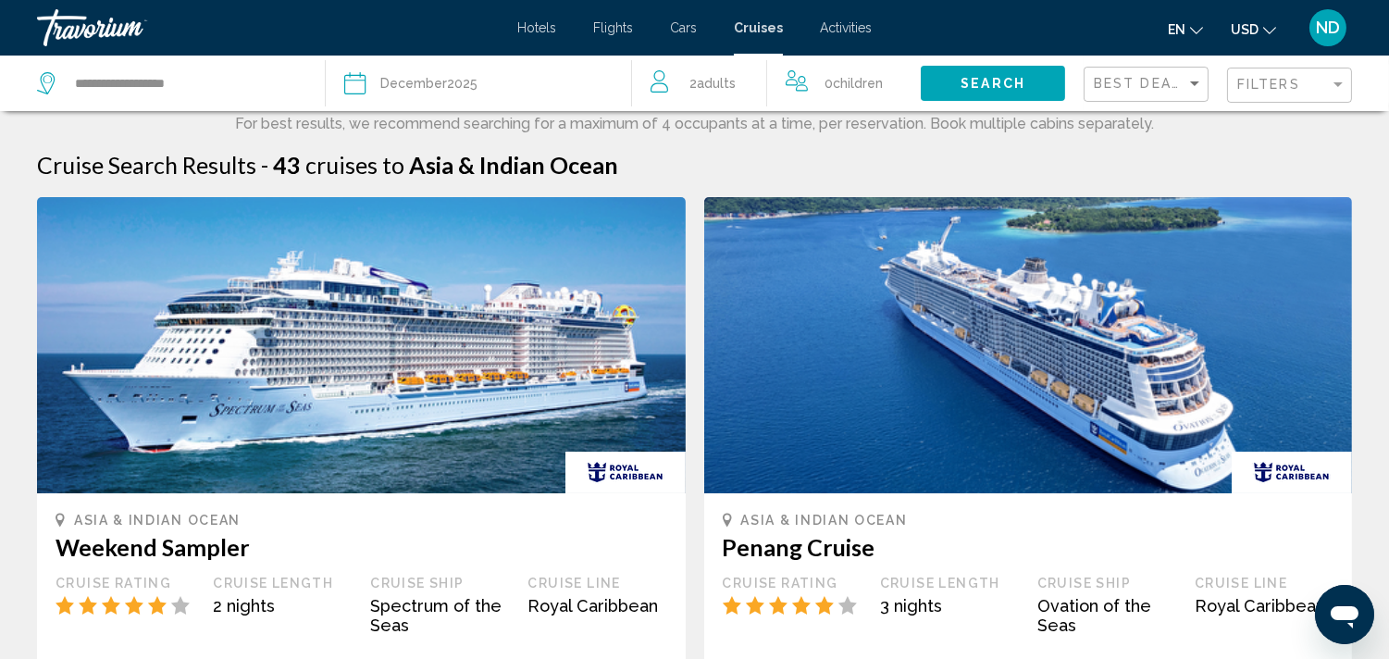  I want to click on h1: Cruise Search Results, so click(146, 165).